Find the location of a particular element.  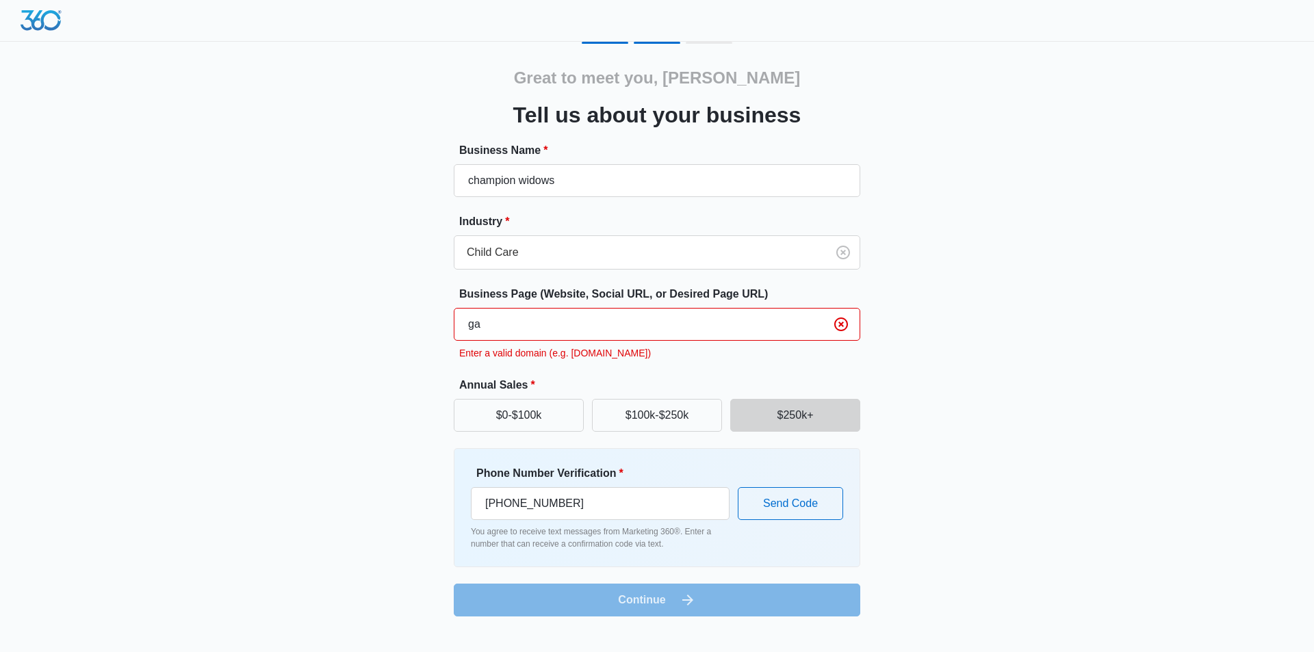

label: Industry is located at coordinates (662, 222).